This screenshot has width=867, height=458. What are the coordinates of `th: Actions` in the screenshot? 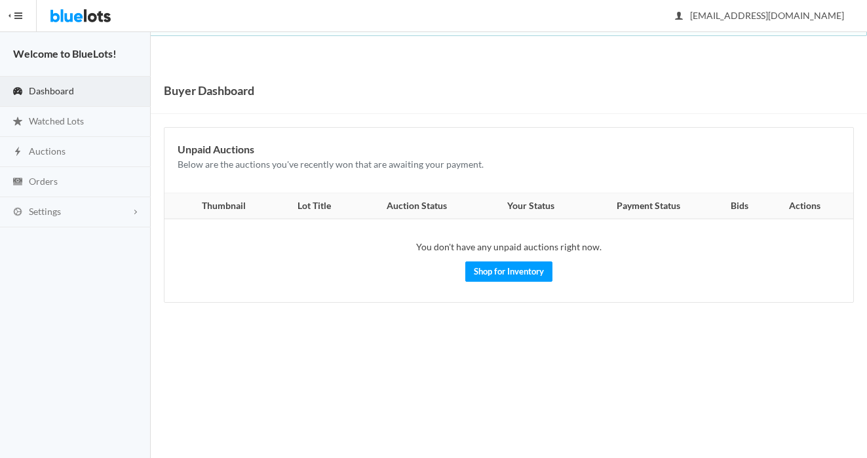 It's located at (808, 206).